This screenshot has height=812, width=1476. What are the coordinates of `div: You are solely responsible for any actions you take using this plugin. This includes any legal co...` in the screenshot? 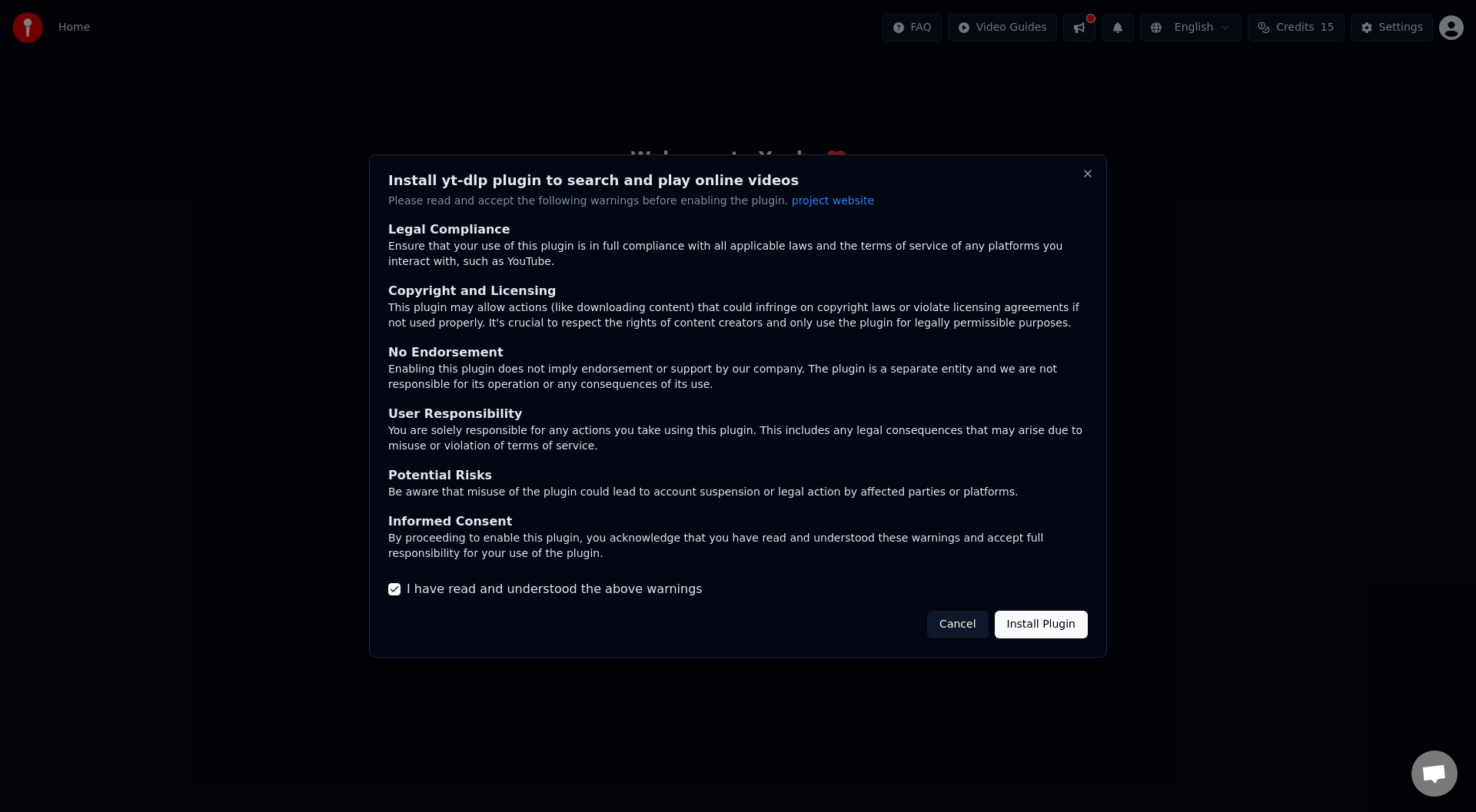 It's located at (738, 439).